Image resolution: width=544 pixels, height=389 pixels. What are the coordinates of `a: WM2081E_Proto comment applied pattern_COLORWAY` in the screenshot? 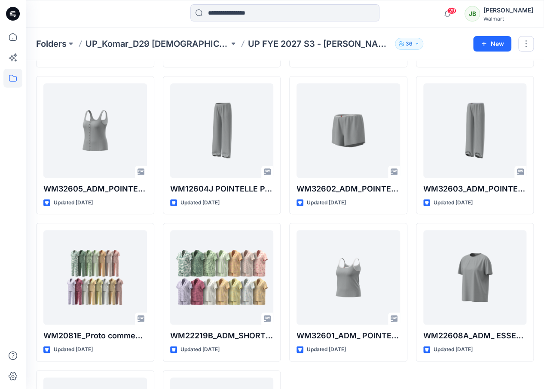 It's located at (95, 278).